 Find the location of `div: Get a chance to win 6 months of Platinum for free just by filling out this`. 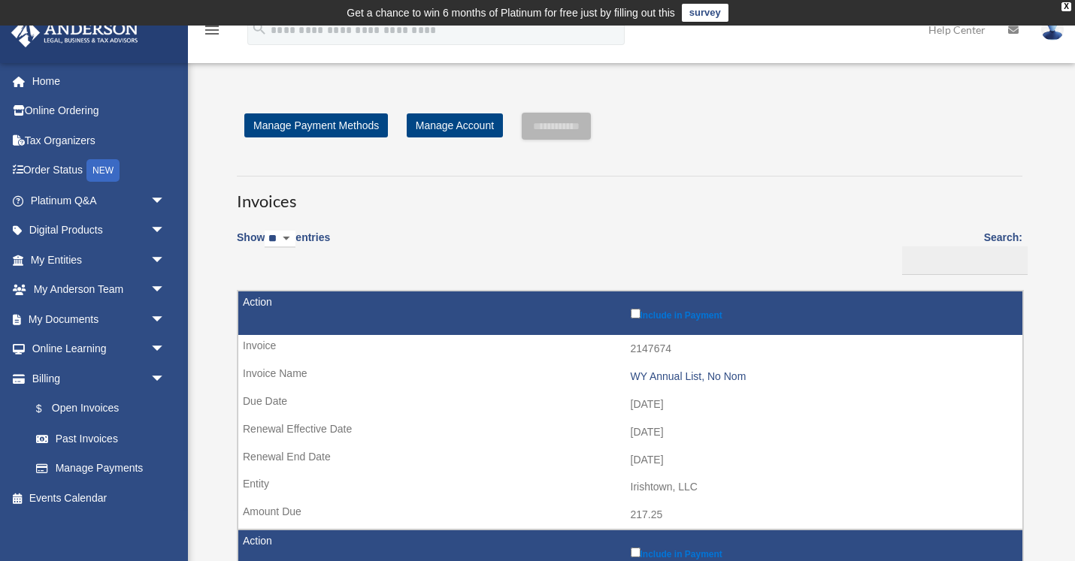

div: Get a chance to win 6 months of Platinum for free just by filling out this is located at coordinates (510, 13).